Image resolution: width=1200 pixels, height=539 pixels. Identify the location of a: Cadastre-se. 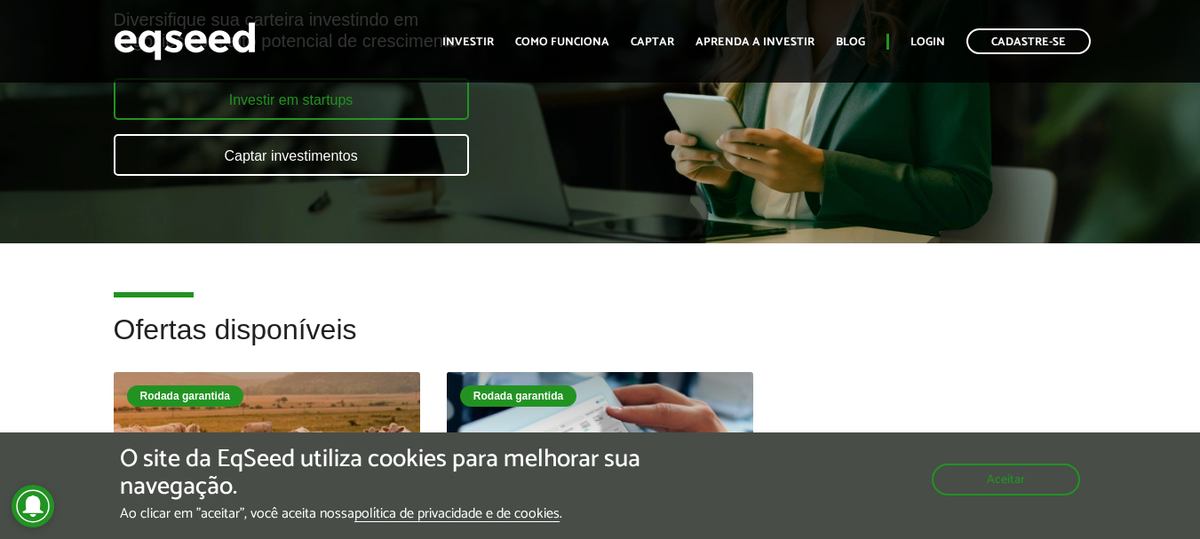
(1029, 41).